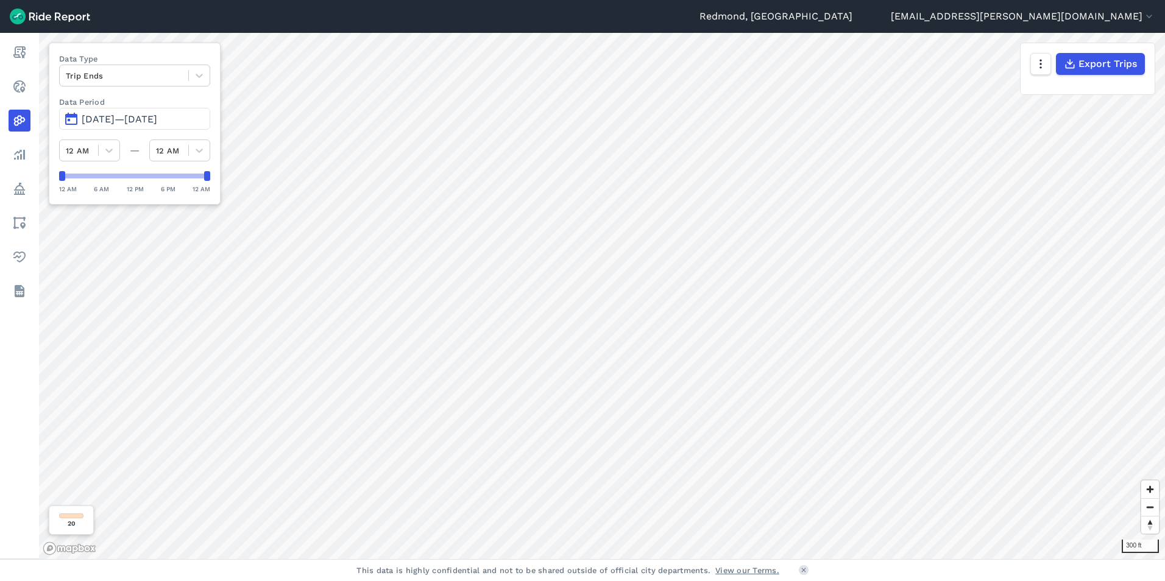 The image size is (1165, 581). Describe the element at coordinates (19, 86) in the screenshot. I see `a: Realtime` at that location.